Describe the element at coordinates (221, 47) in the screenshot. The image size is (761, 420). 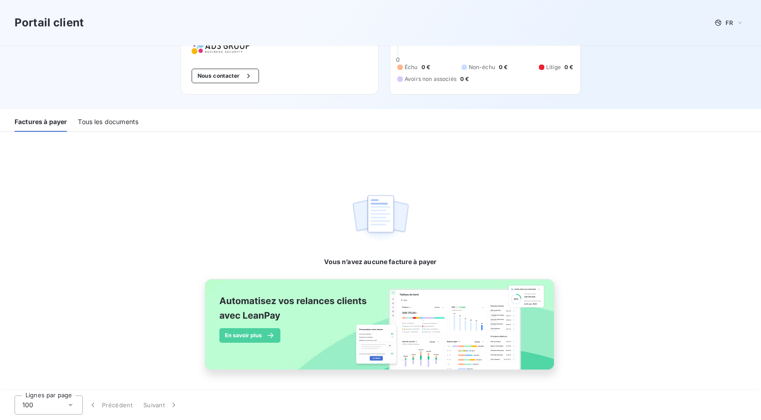
I see `img: Company logo` at that location.